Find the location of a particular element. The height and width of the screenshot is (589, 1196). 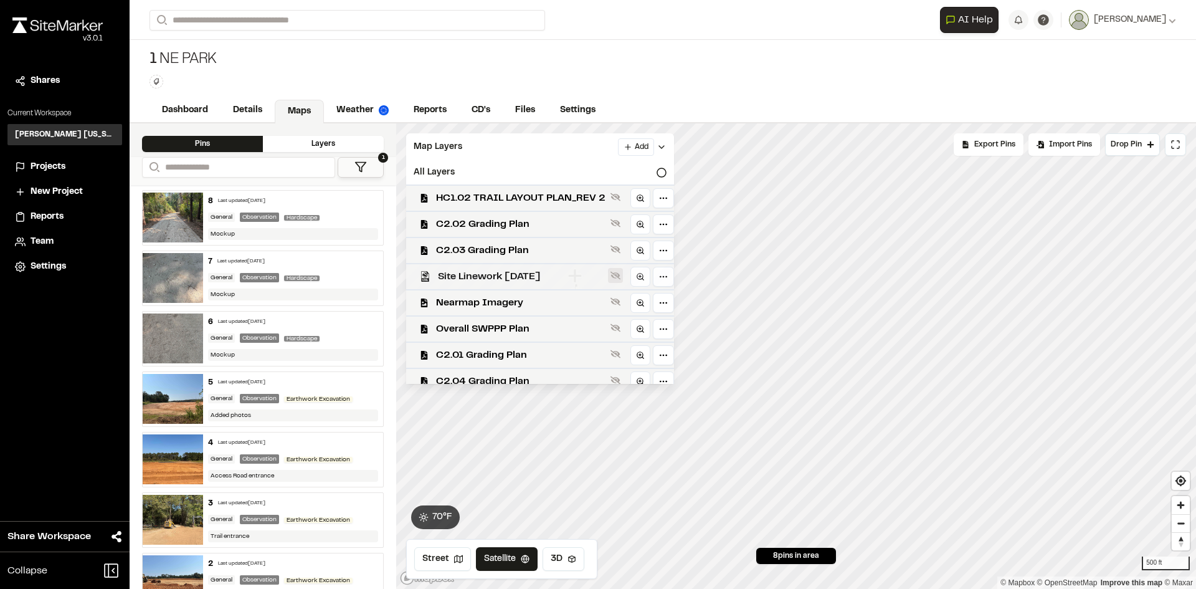

a: Details is located at coordinates (247, 110).